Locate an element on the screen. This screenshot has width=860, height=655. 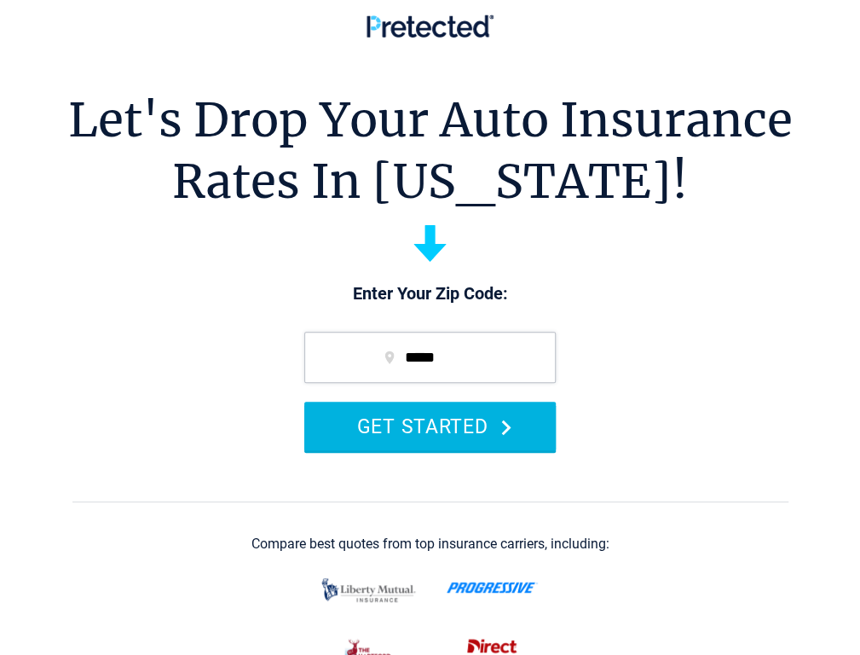
button: GET STARTED is located at coordinates (430, 425).